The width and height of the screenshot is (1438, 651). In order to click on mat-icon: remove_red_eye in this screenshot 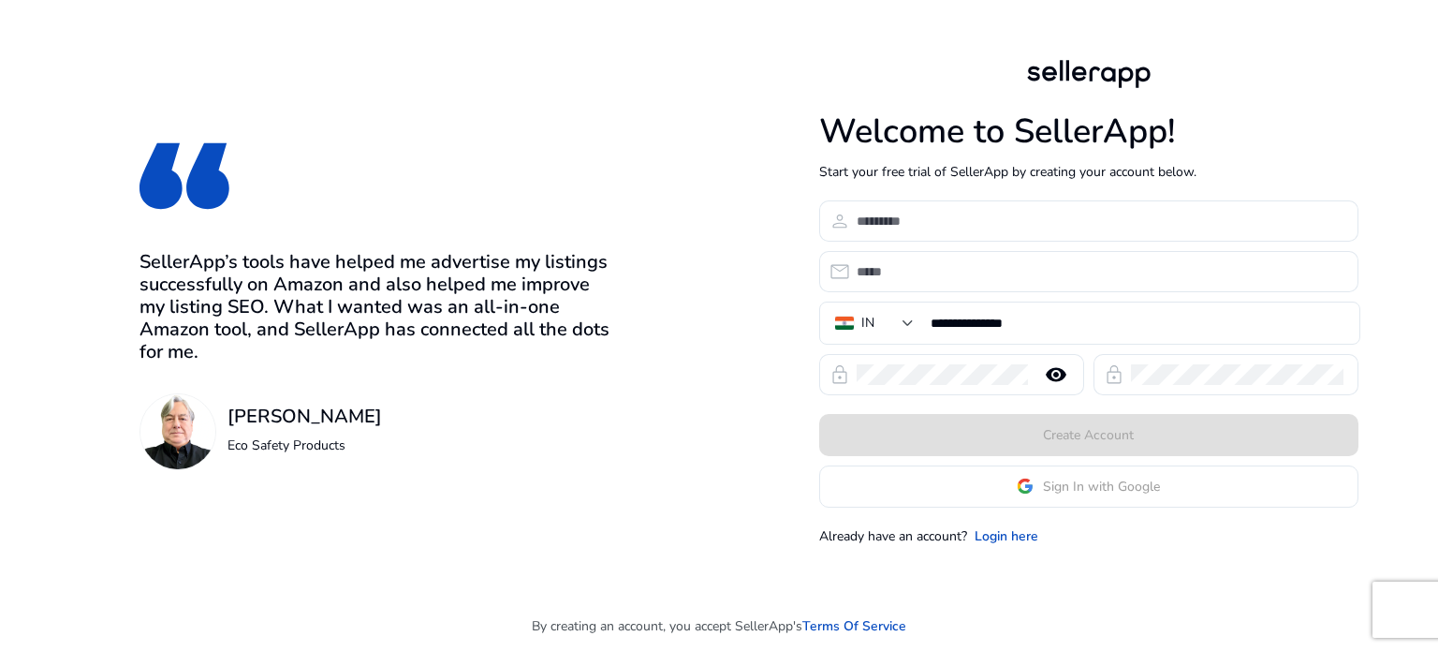, I will do `click(1056, 375)`.